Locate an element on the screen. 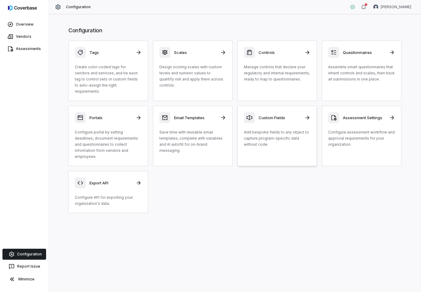 This screenshot has width=421, height=292. a: Configuration is located at coordinates (24, 255).